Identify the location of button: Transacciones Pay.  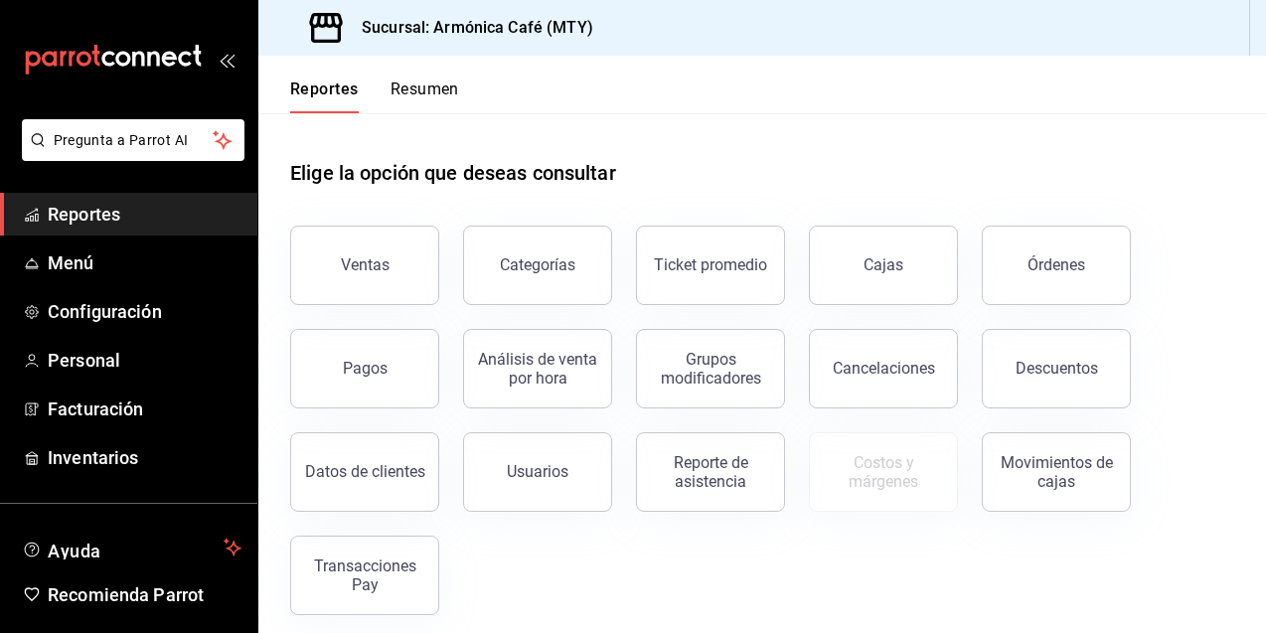
(365, 575).